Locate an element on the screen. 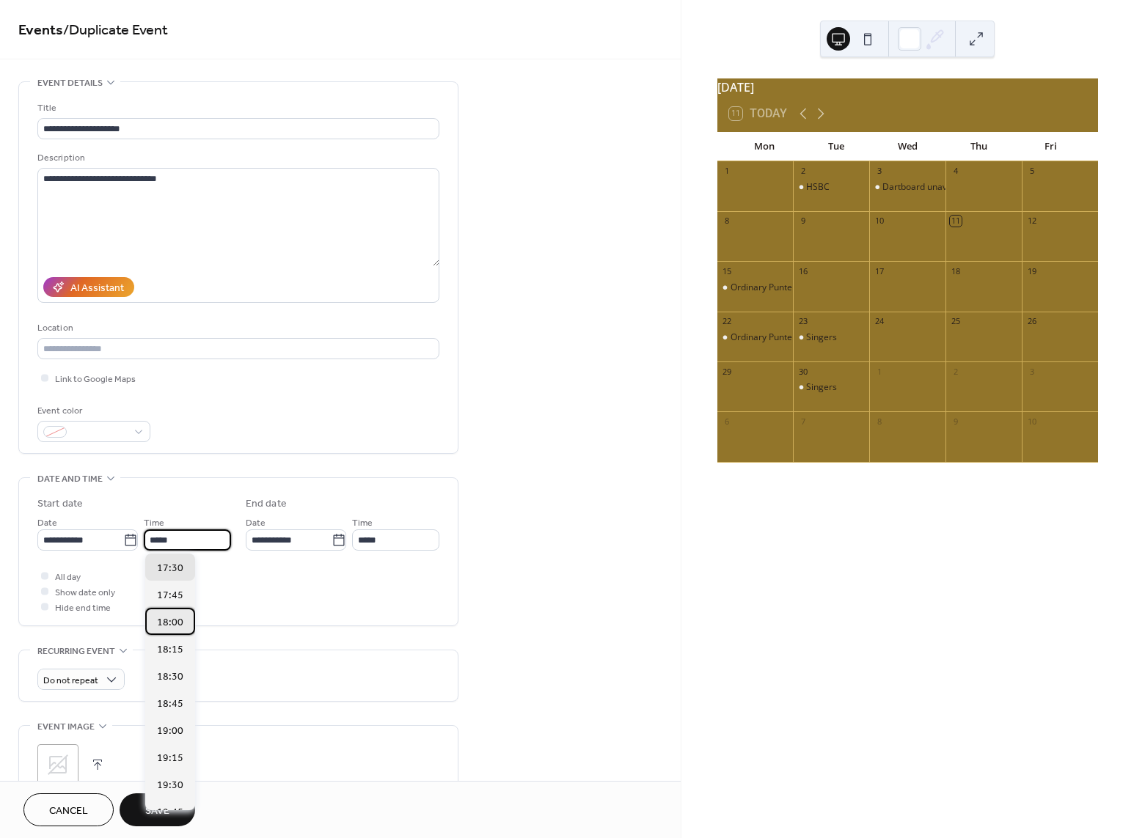 The image size is (1134, 838). div: Wed is located at coordinates (907, 147).